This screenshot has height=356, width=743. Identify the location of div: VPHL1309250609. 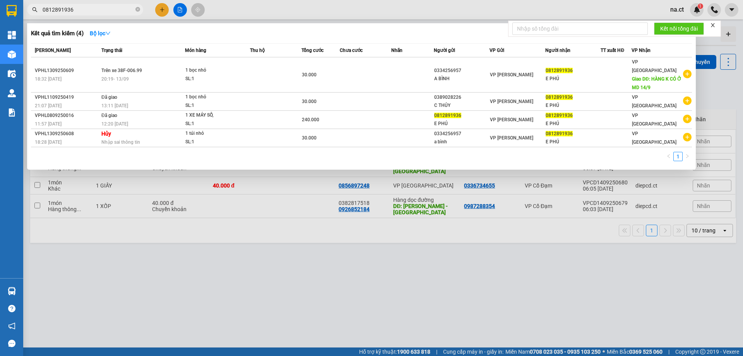
(67, 70).